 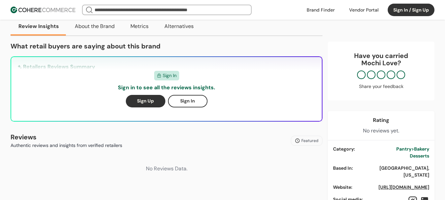 I want to click on button: Metrics, so click(x=139, y=26).